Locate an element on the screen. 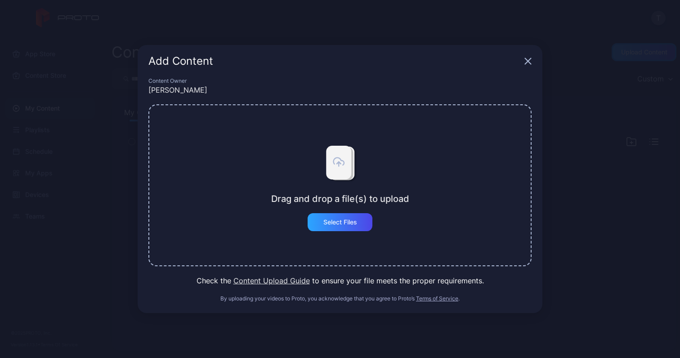 The height and width of the screenshot is (358, 680). button: Terms of Service is located at coordinates (437, 299).